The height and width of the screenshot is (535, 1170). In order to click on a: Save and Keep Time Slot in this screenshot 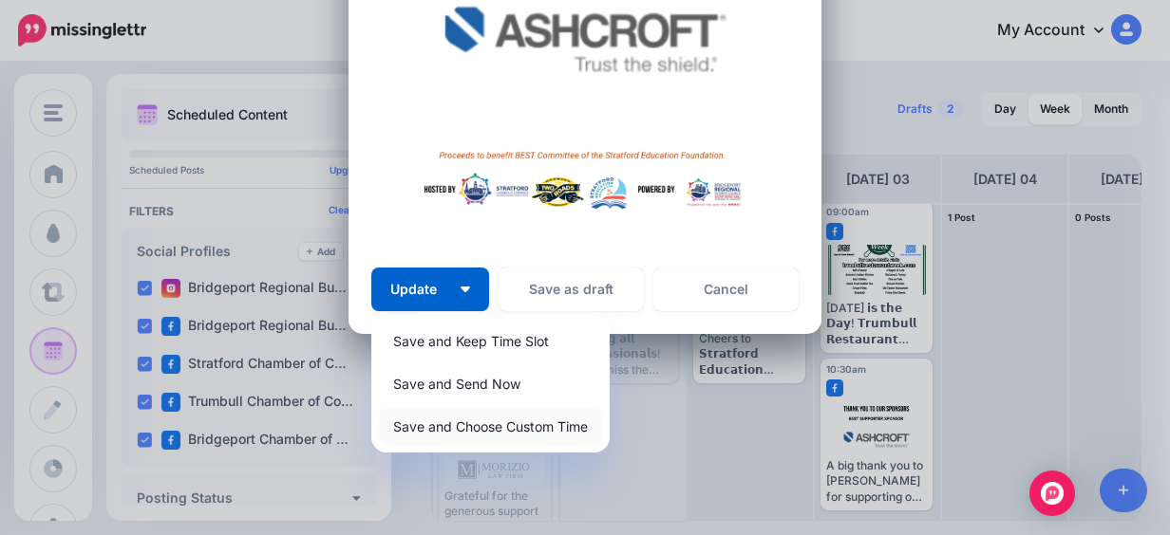, I will do `click(490, 341)`.